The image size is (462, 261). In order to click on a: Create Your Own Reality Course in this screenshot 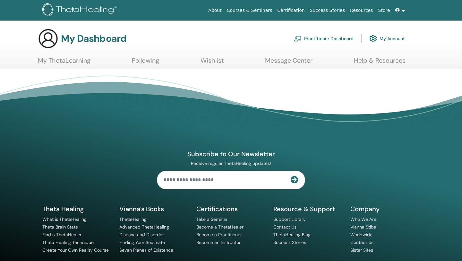, I will do `click(75, 250)`.